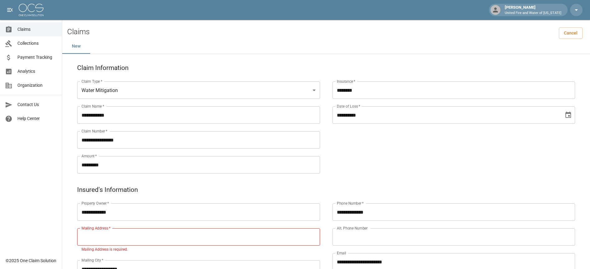 The width and height of the screenshot is (590, 269). What do you see at coordinates (569, 115) in the screenshot?
I see `button: Choose date, selected date is Sep 19, 2025` at bounding box center [569, 115].